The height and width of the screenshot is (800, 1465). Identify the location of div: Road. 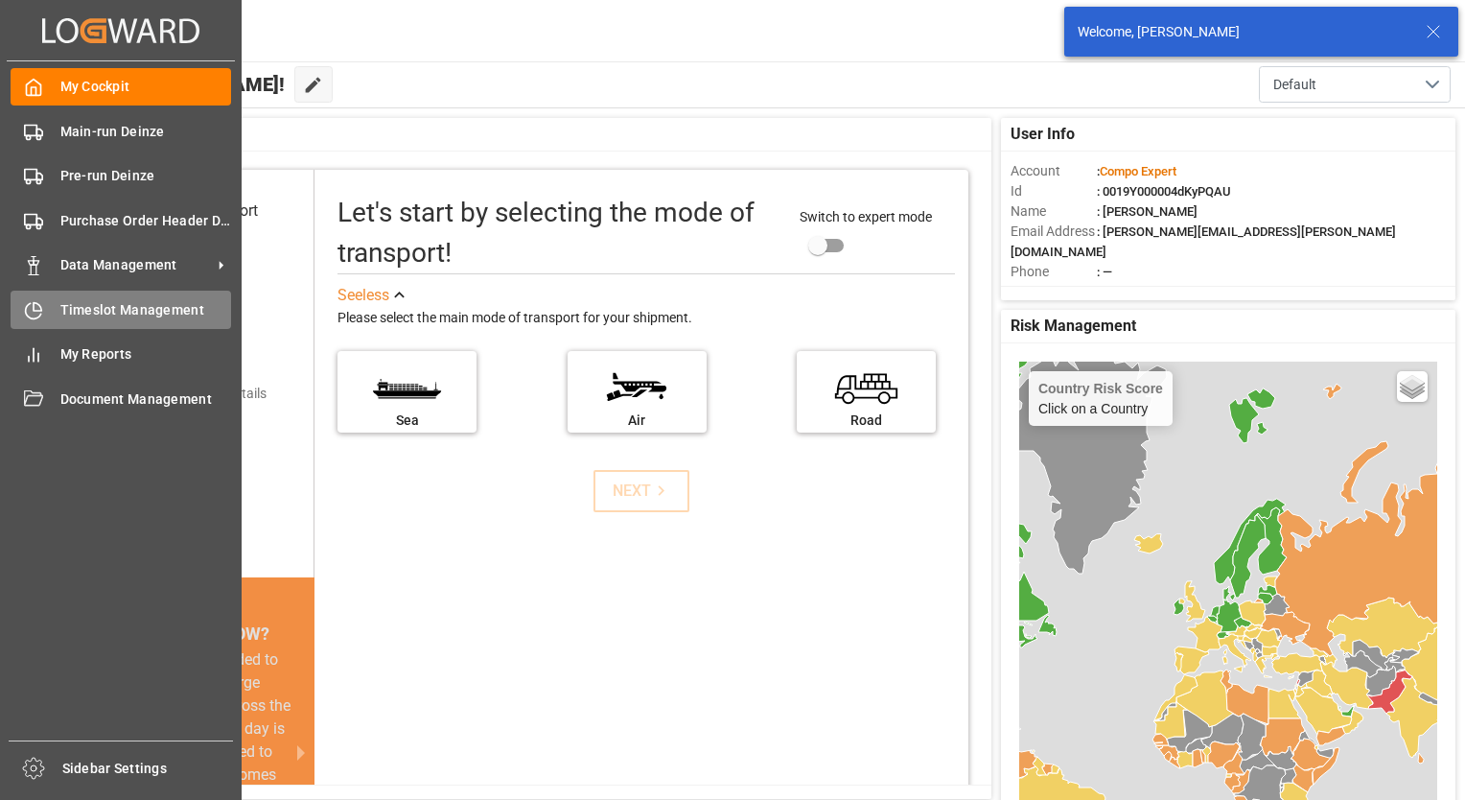
(866, 420).